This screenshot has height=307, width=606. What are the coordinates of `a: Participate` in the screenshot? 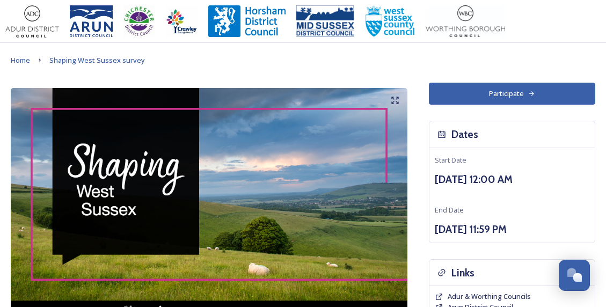 It's located at (512, 93).